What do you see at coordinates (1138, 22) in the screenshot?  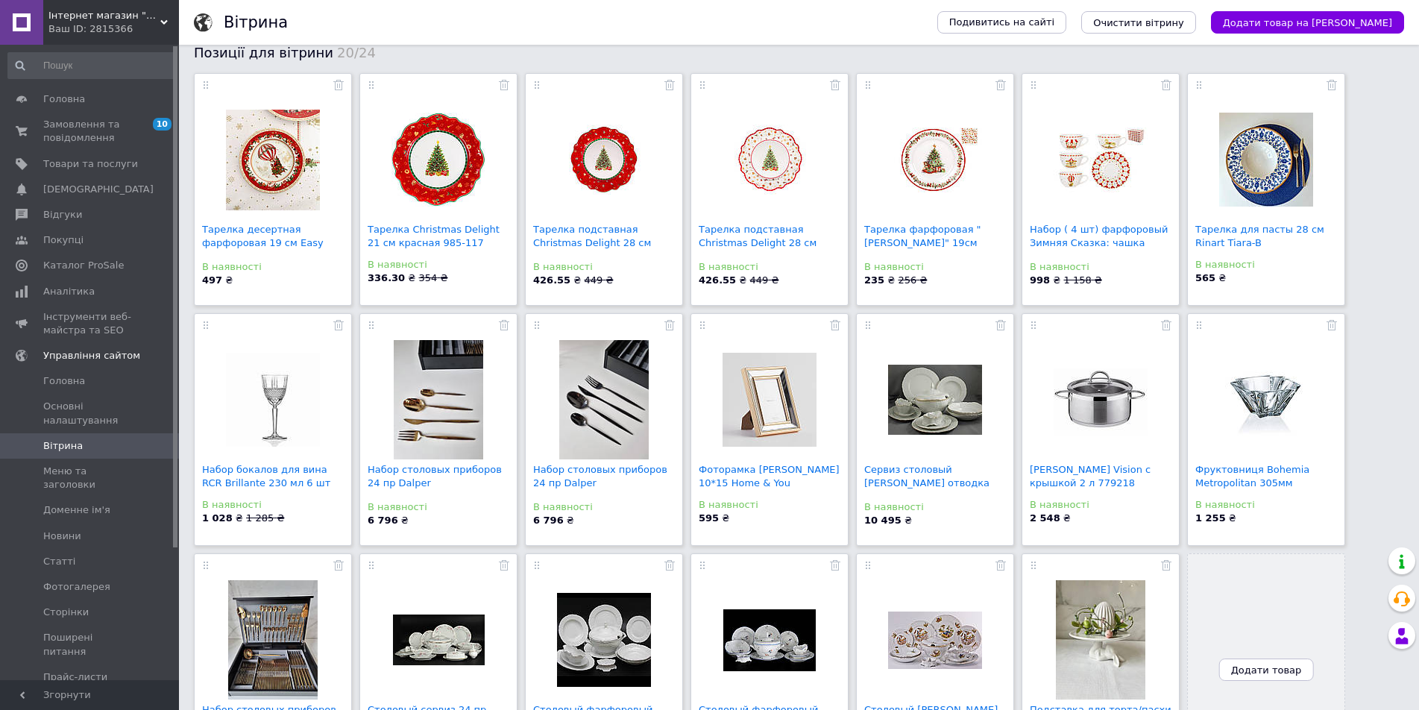 I see `button: Очистити вітрину` at bounding box center [1138, 22].